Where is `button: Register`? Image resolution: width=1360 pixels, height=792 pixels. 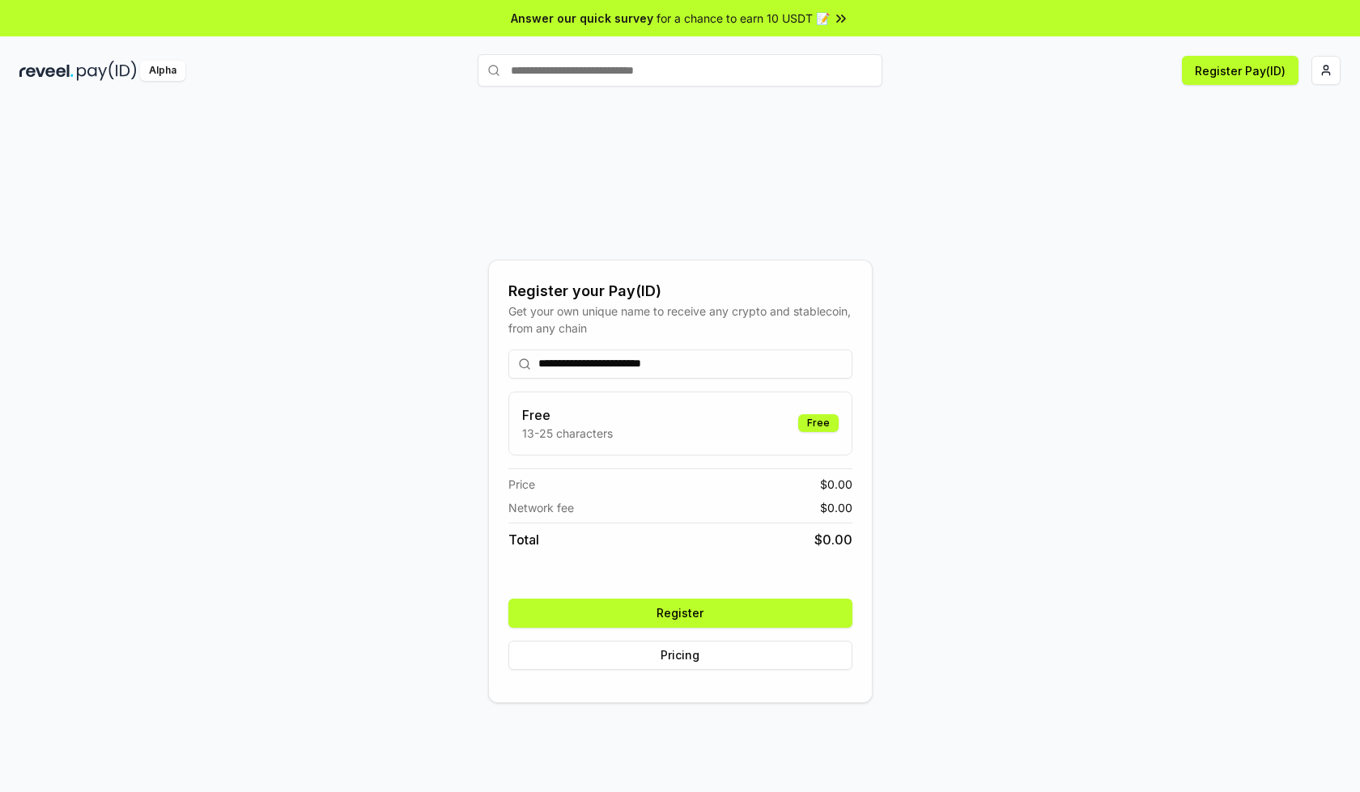
button: Register is located at coordinates (680, 614).